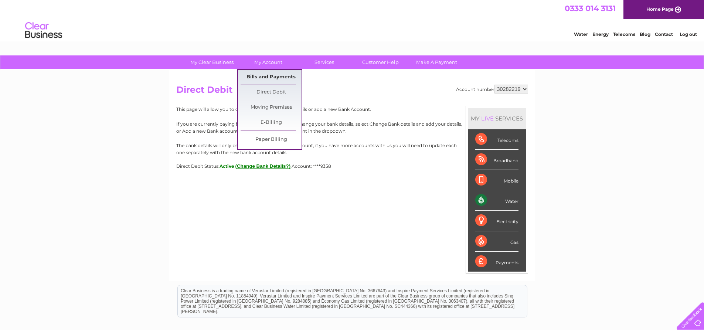 This screenshot has width=704, height=330. Describe the element at coordinates (352, 149) in the screenshot. I see `p: The bank details will only be updated for the selected account, if you have more accounts with us...` at that location.